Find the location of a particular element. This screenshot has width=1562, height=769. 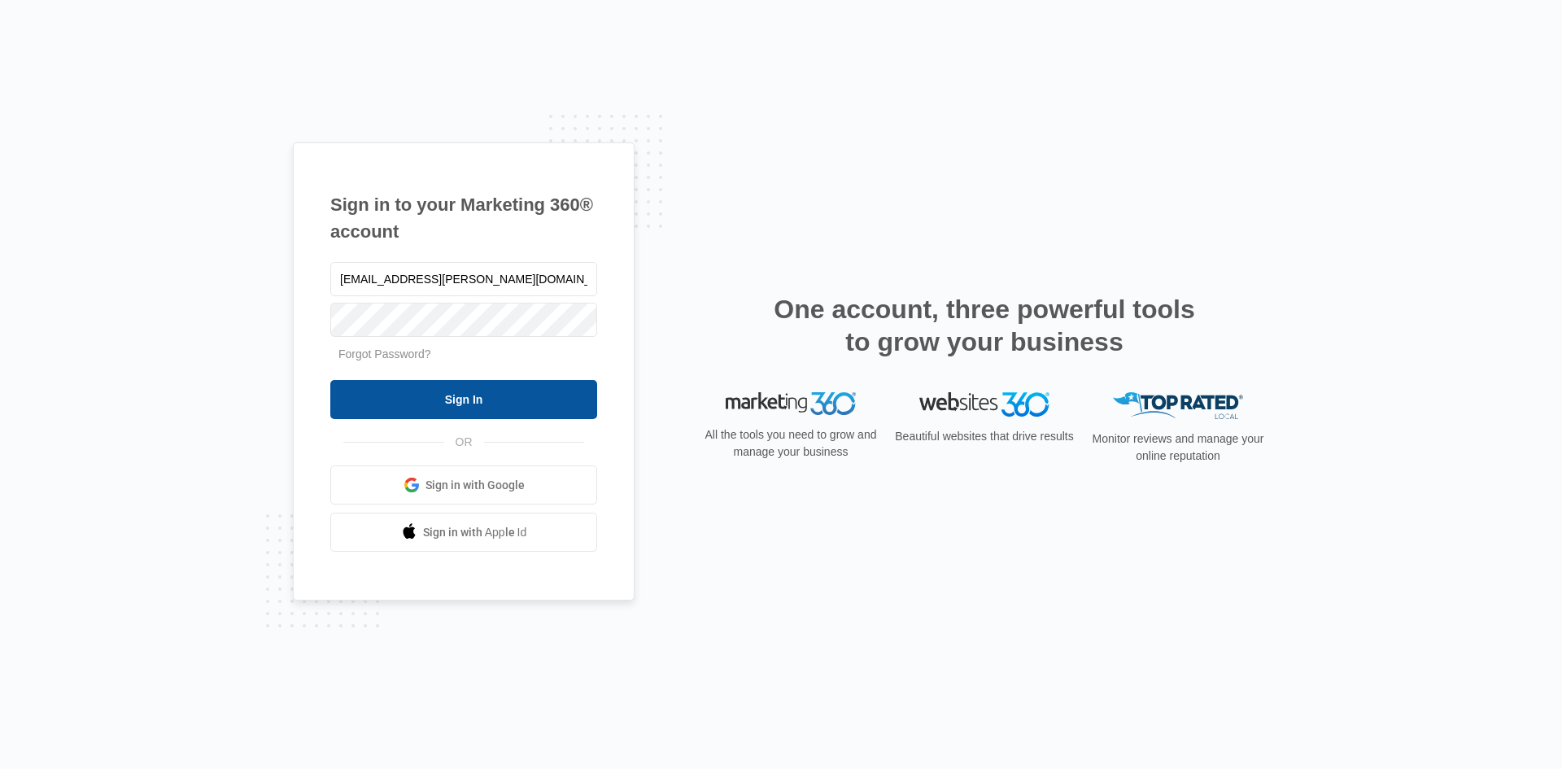

a: Sign in with Google is located at coordinates (464, 485).